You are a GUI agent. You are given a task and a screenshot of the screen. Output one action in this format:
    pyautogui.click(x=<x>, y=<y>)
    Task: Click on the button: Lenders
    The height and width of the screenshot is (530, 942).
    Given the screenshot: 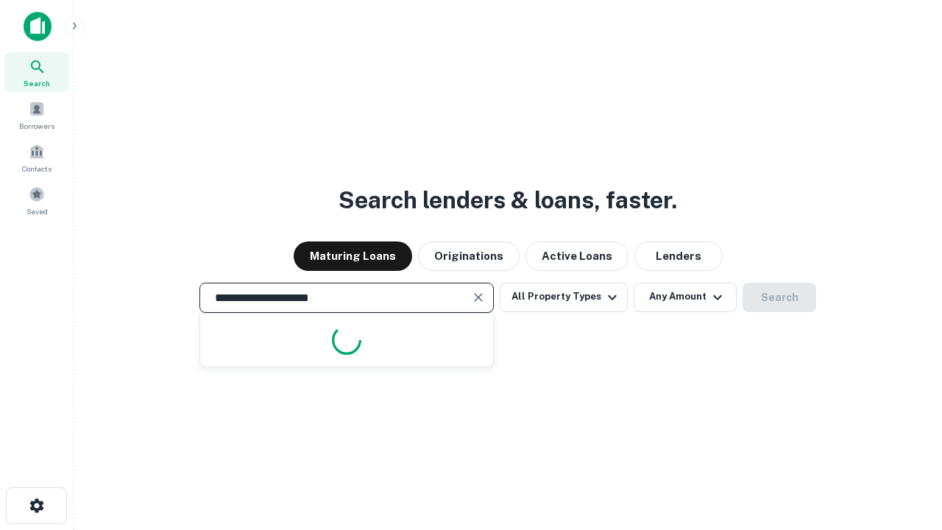 What is the action you would take?
    pyautogui.click(x=678, y=256)
    